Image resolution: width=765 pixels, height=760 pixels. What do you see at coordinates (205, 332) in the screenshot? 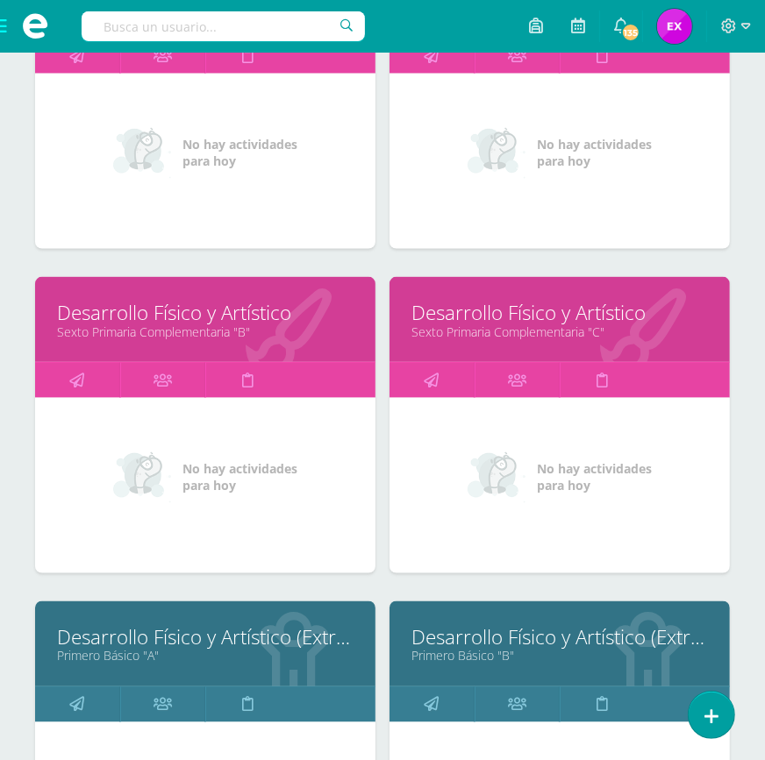
I see `a: Sexto Primaria Complementaria "B"` at bounding box center [205, 332].